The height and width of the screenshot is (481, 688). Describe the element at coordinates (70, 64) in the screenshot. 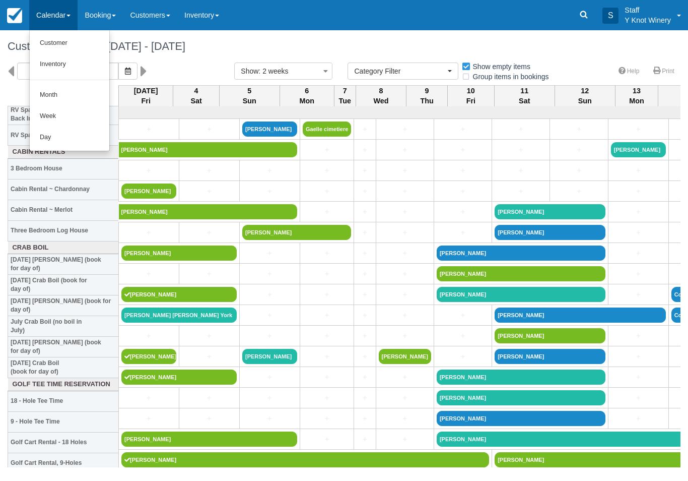

I see `a: Inventory` at that location.